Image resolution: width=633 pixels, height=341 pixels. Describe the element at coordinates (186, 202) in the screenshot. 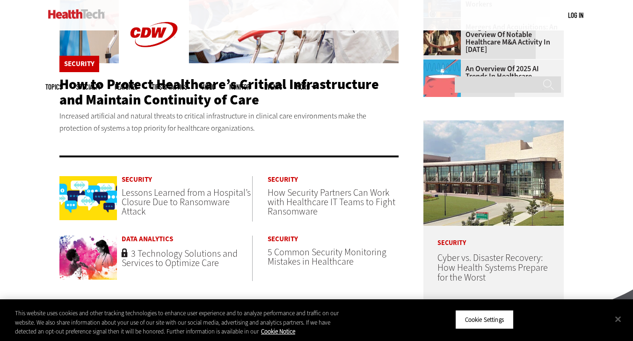

I see `a: Lessons Learned from a Hospital’s Closure Due to Ransomware Attack` at that location.